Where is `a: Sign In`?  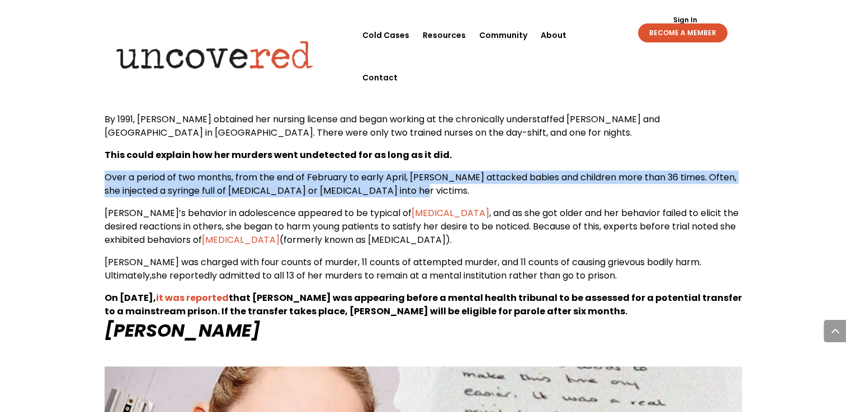 a: Sign In is located at coordinates (684, 20).